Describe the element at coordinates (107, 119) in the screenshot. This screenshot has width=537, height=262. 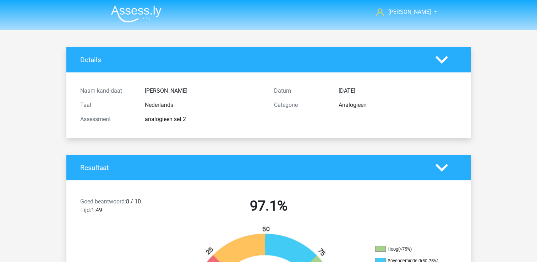
I see `div: Assessment` at that location.